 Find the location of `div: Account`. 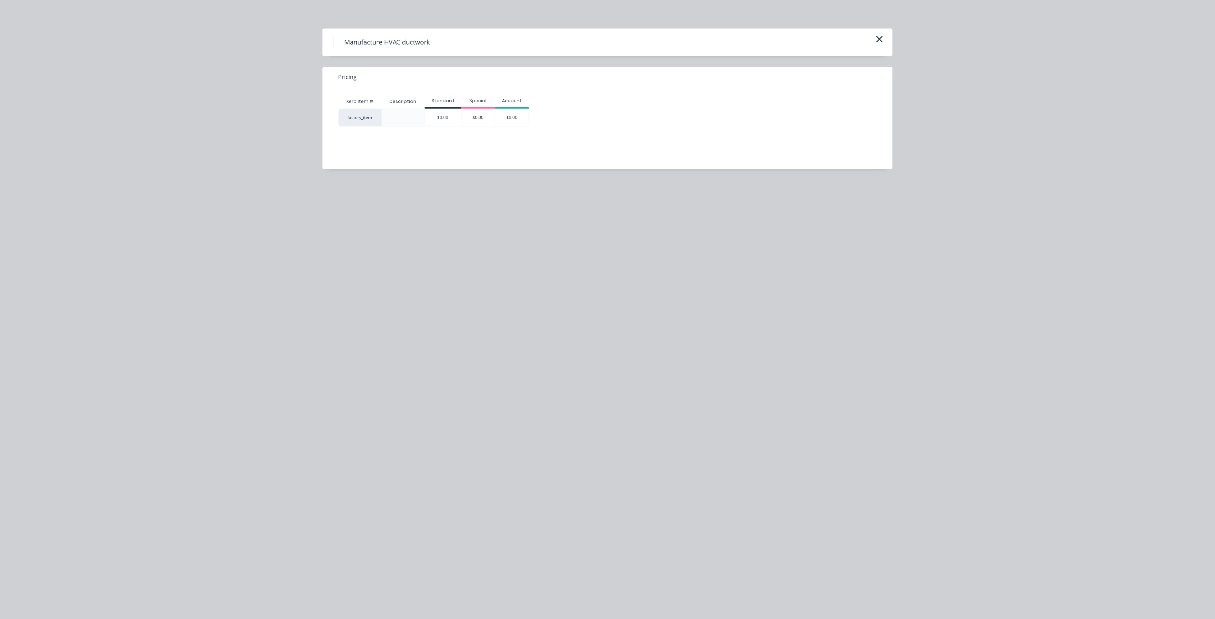

div: Account is located at coordinates (512, 101).